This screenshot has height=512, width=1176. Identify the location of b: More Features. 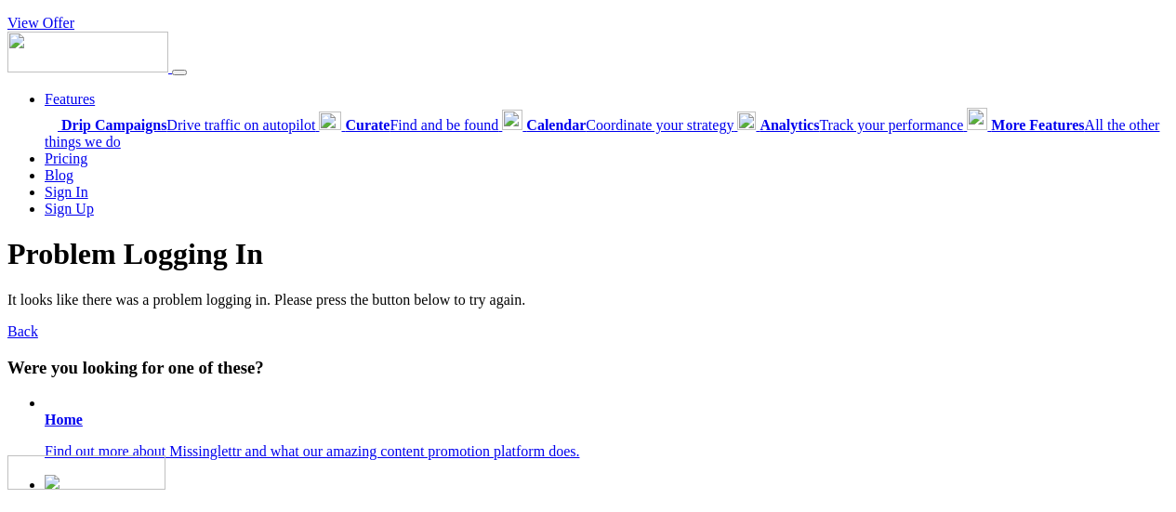
(1037, 125).